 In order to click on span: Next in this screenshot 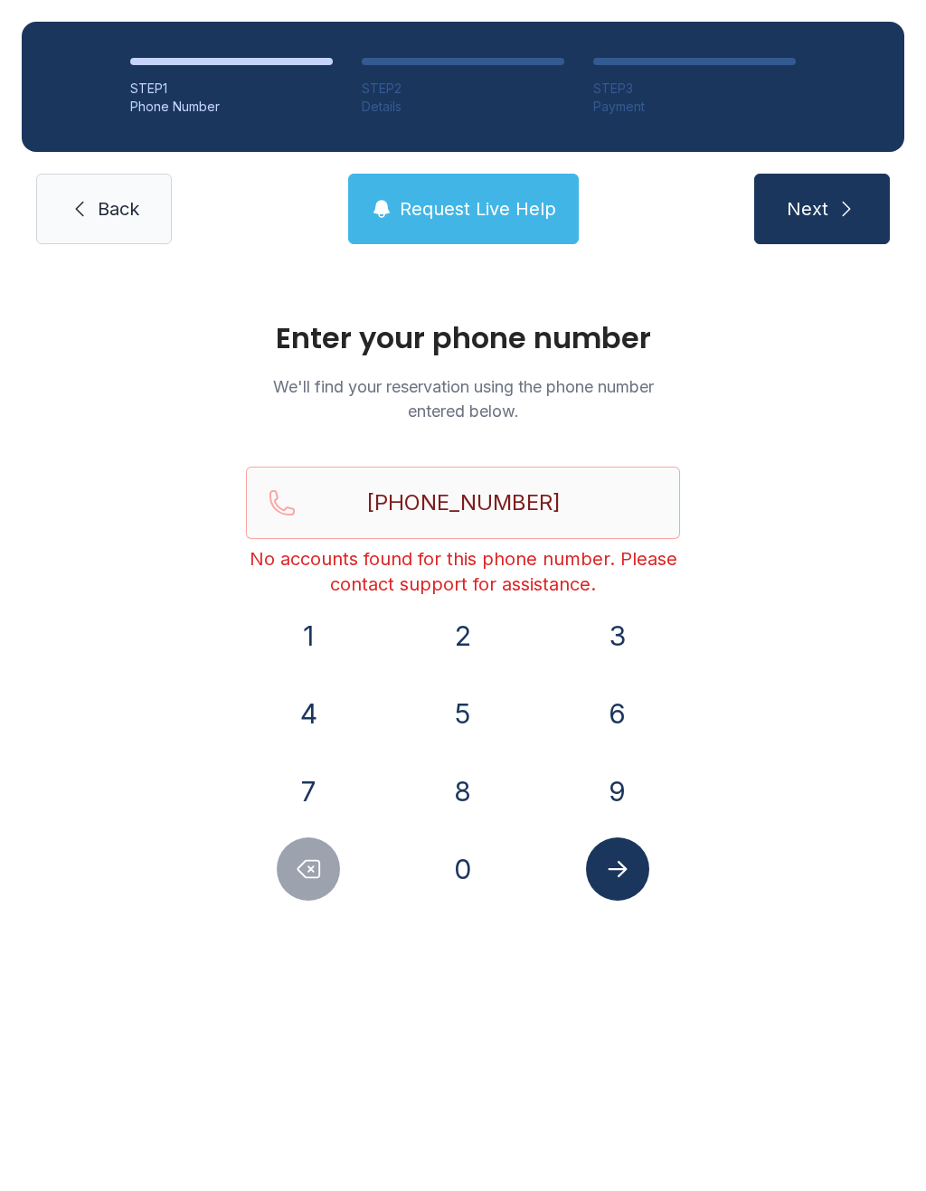, I will do `click(807, 209)`.